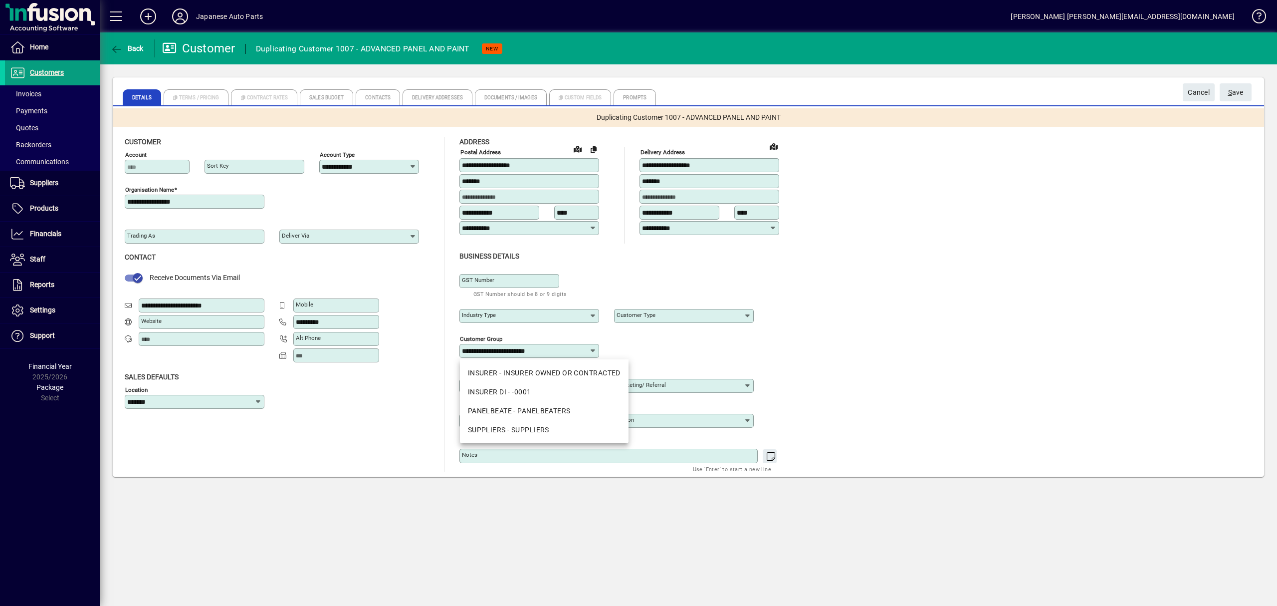  What do you see at coordinates (218, 166) in the screenshot?
I see `mat-label: Sort key` at bounding box center [218, 166].